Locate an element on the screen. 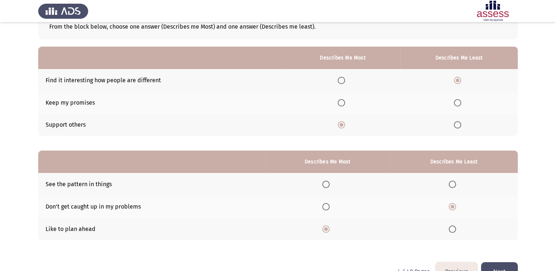 Image resolution: width=556 pixels, height=271 pixels. td: Support others is located at coordinates (162, 125).